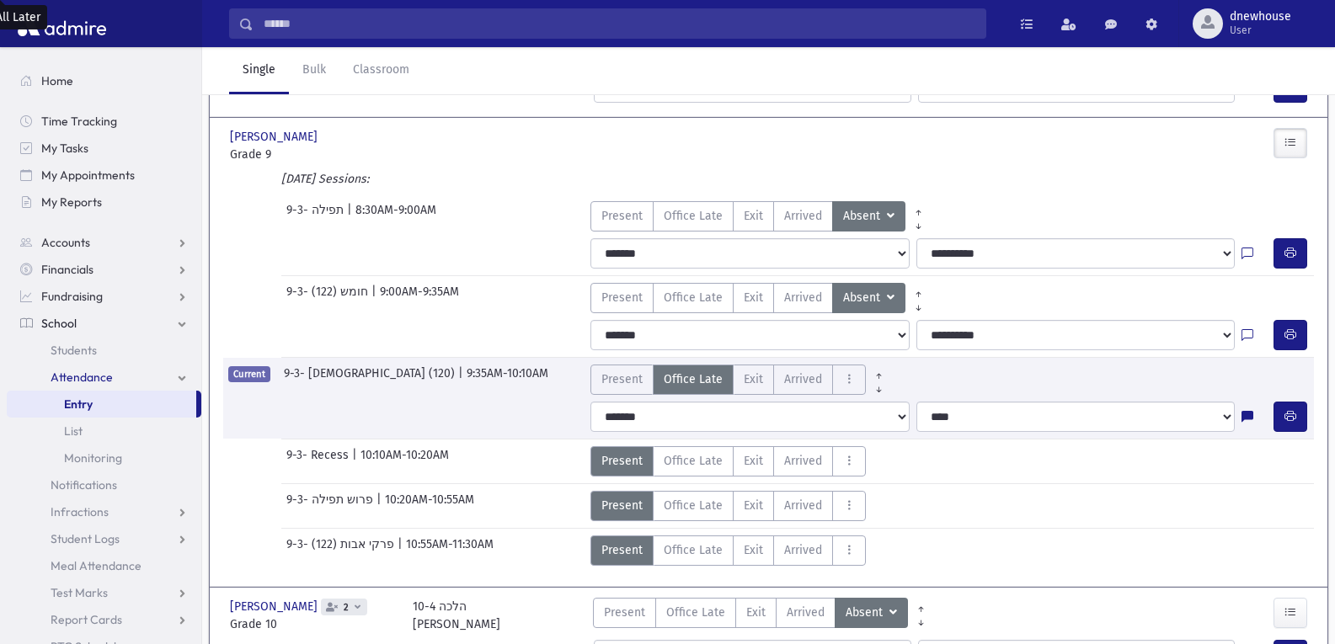 The height and width of the screenshot is (644, 1335). Describe the element at coordinates (104, 270) in the screenshot. I see `a: Financials` at that location.